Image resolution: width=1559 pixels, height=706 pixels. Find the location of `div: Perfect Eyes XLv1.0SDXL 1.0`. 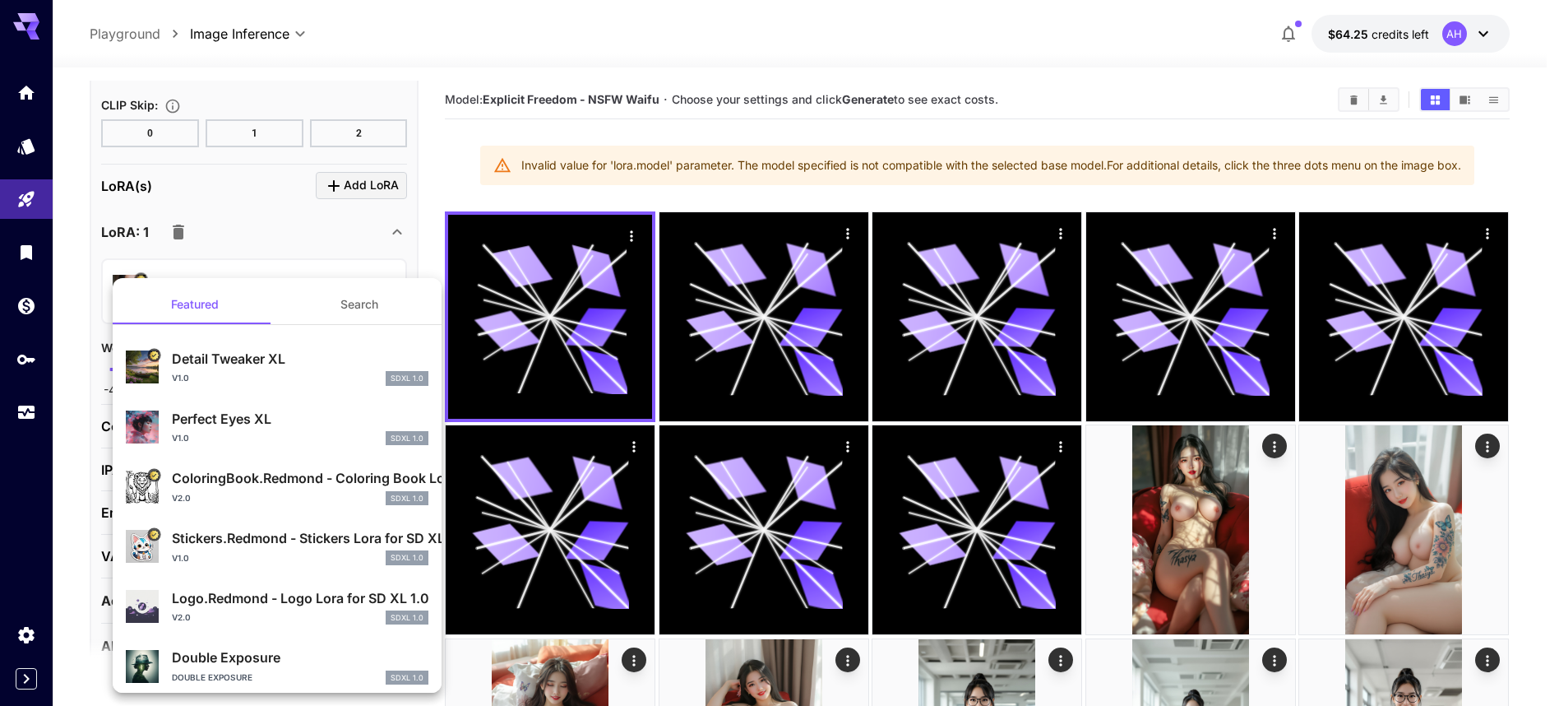

div: Perfect Eyes XLv1.0SDXL 1.0 is located at coordinates (277, 427).